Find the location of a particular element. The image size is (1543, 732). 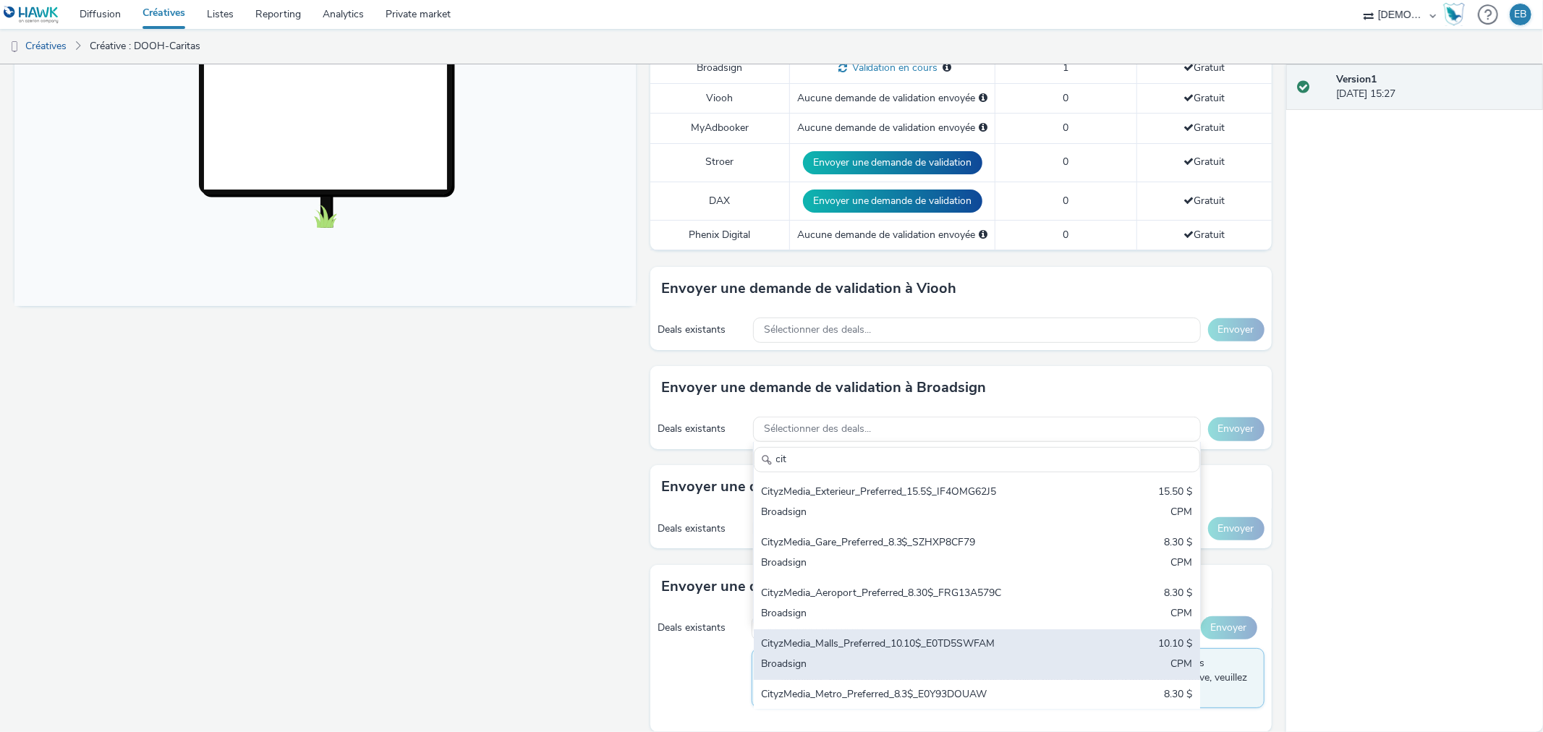

div: CityzMedia_Gare_Preferred_8.3$_SZHXP8CF79 is located at coordinates (903, 543).